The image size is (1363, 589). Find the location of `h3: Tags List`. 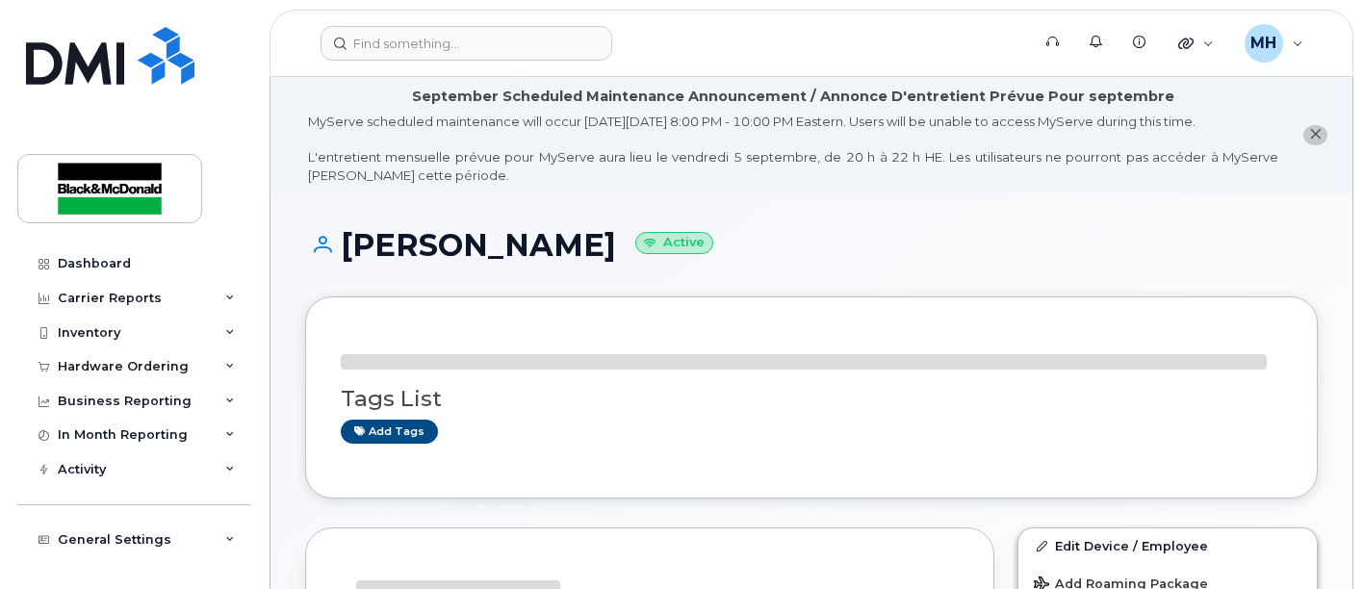

h3: Tags List is located at coordinates (811, 398).